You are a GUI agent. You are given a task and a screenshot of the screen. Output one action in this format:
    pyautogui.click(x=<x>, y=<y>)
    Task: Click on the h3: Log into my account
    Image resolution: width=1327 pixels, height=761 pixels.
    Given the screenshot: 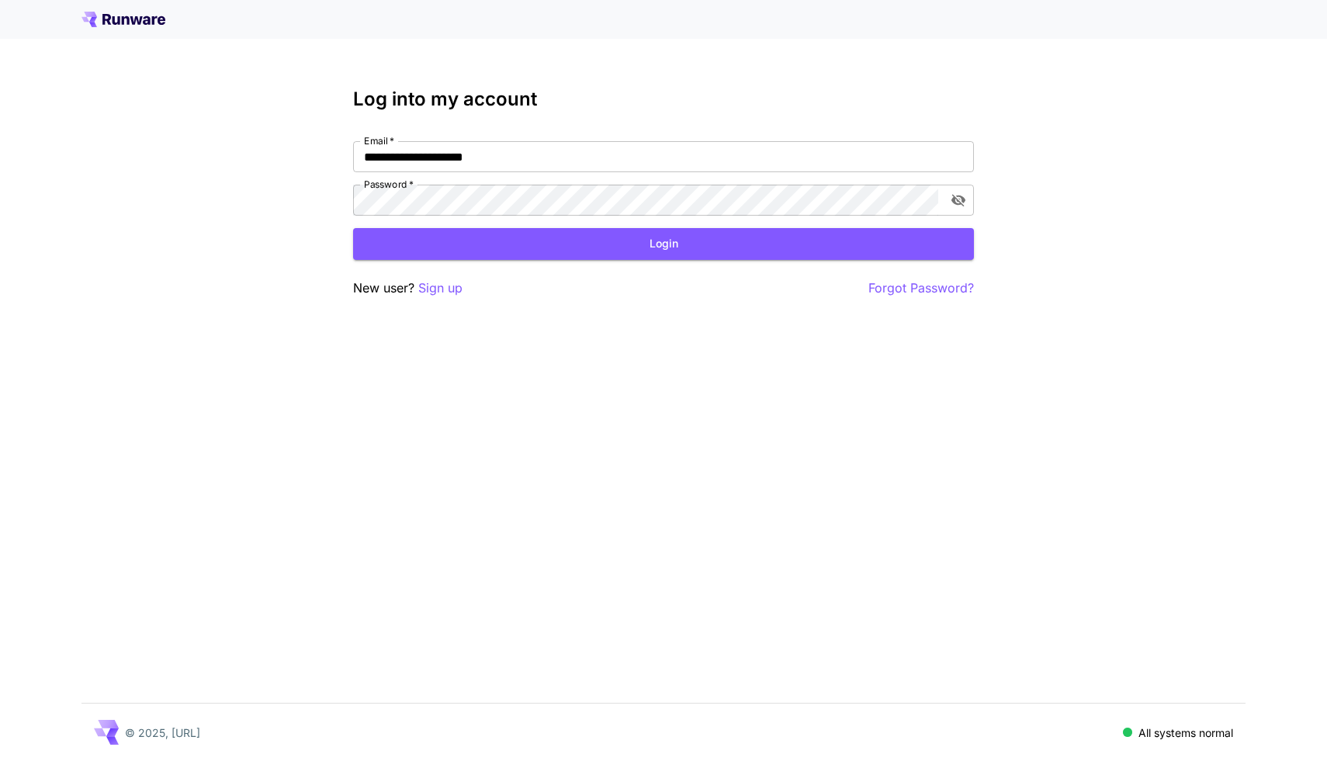 What is the action you would take?
    pyautogui.click(x=664, y=99)
    